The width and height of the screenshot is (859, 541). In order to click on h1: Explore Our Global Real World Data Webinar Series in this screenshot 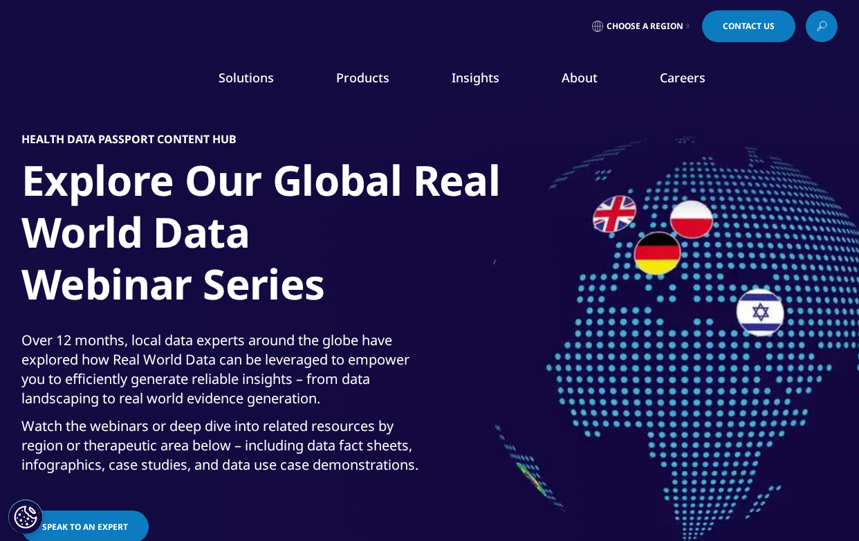, I will do `click(281, 236)`.